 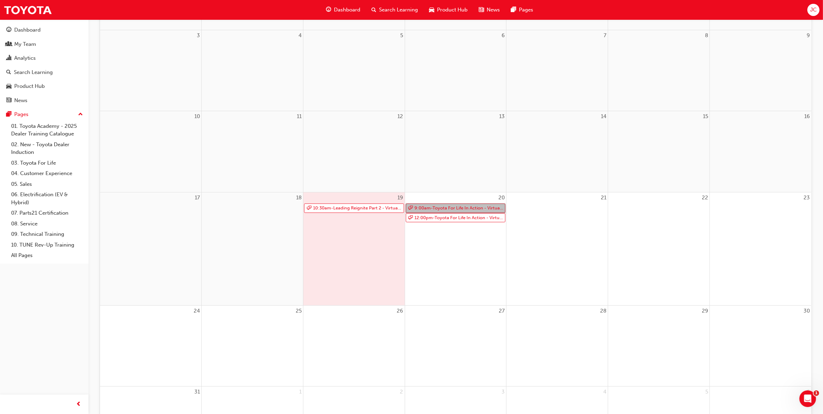 What do you see at coordinates (47, 130) in the screenshot?
I see `a: 01. Toyota Academy - 2025 Dealer Training Catalogue` at bounding box center [47, 130].